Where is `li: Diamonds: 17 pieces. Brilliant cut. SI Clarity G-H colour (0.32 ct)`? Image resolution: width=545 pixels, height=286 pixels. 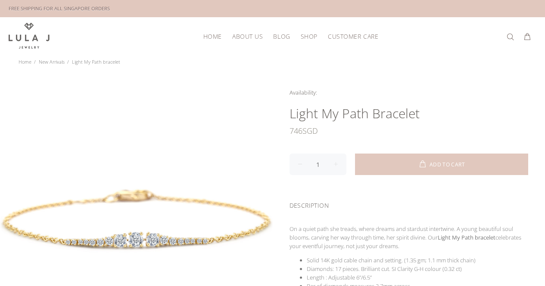
li: Diamonds: 17 pieces. Brilliant cut. SI Clarity G-H colour (0.32 ct) is located at coordinates (417, 269).